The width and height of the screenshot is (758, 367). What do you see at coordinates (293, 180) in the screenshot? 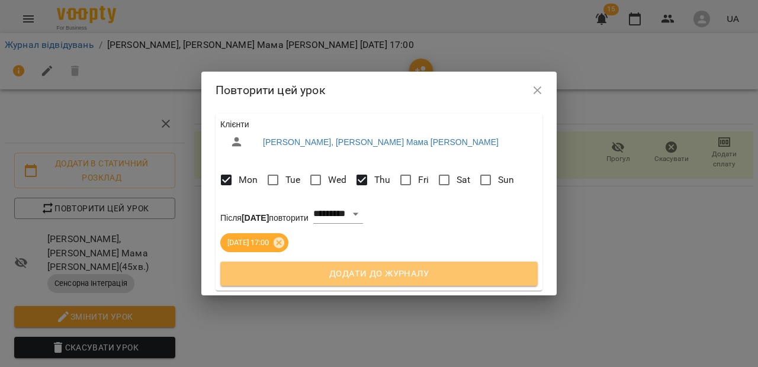
I see `span: Tue` at bounding box center [293, 180].